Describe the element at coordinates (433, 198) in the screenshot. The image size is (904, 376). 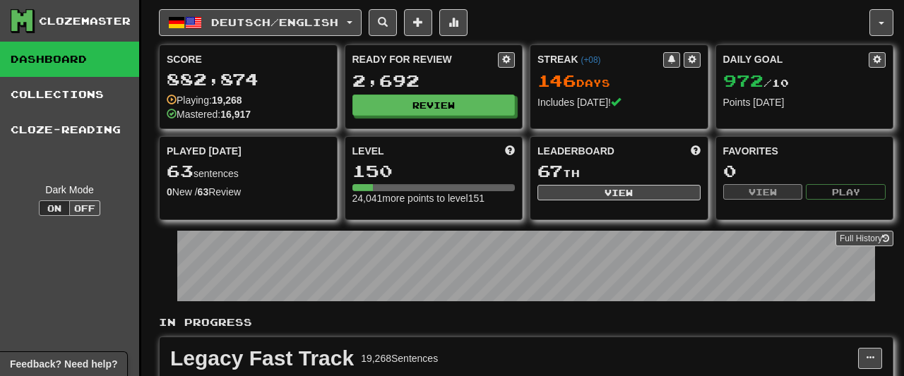
I see `div: 24,041 more points to level 151` at that location.